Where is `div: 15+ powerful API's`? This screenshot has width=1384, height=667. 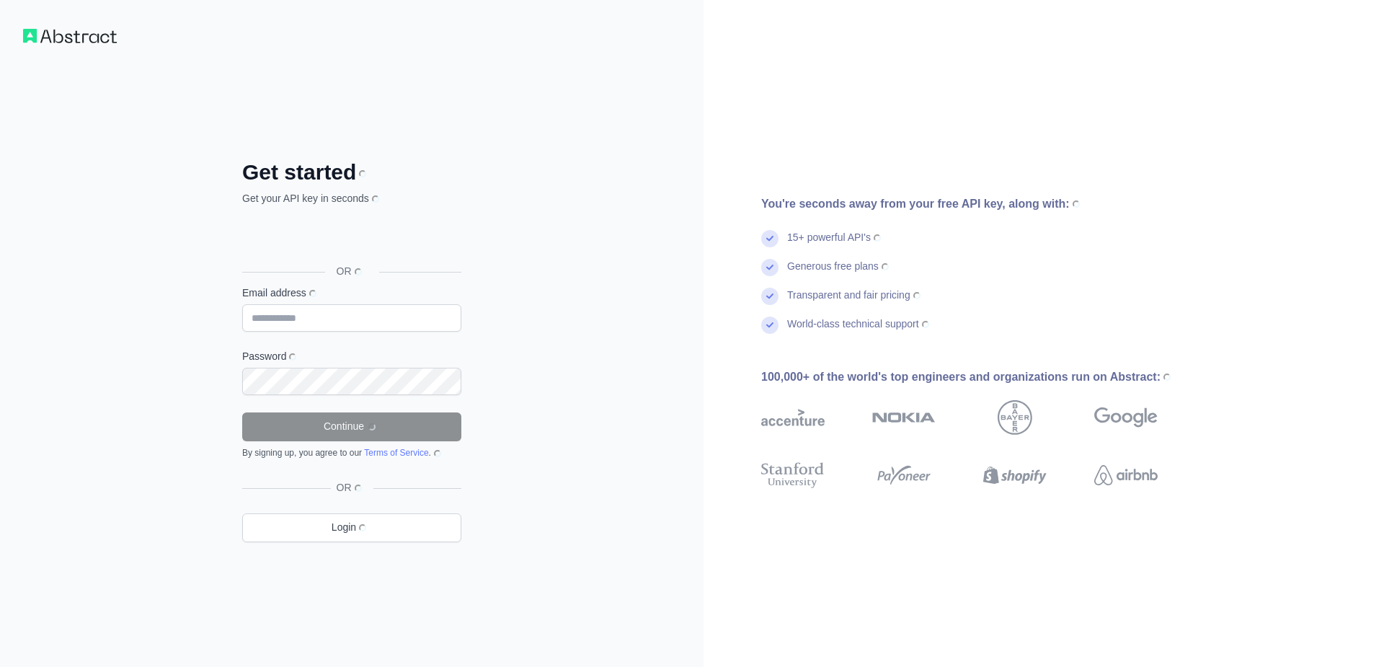
div: 15+ powerful API's is located at coordinates (837, 244).